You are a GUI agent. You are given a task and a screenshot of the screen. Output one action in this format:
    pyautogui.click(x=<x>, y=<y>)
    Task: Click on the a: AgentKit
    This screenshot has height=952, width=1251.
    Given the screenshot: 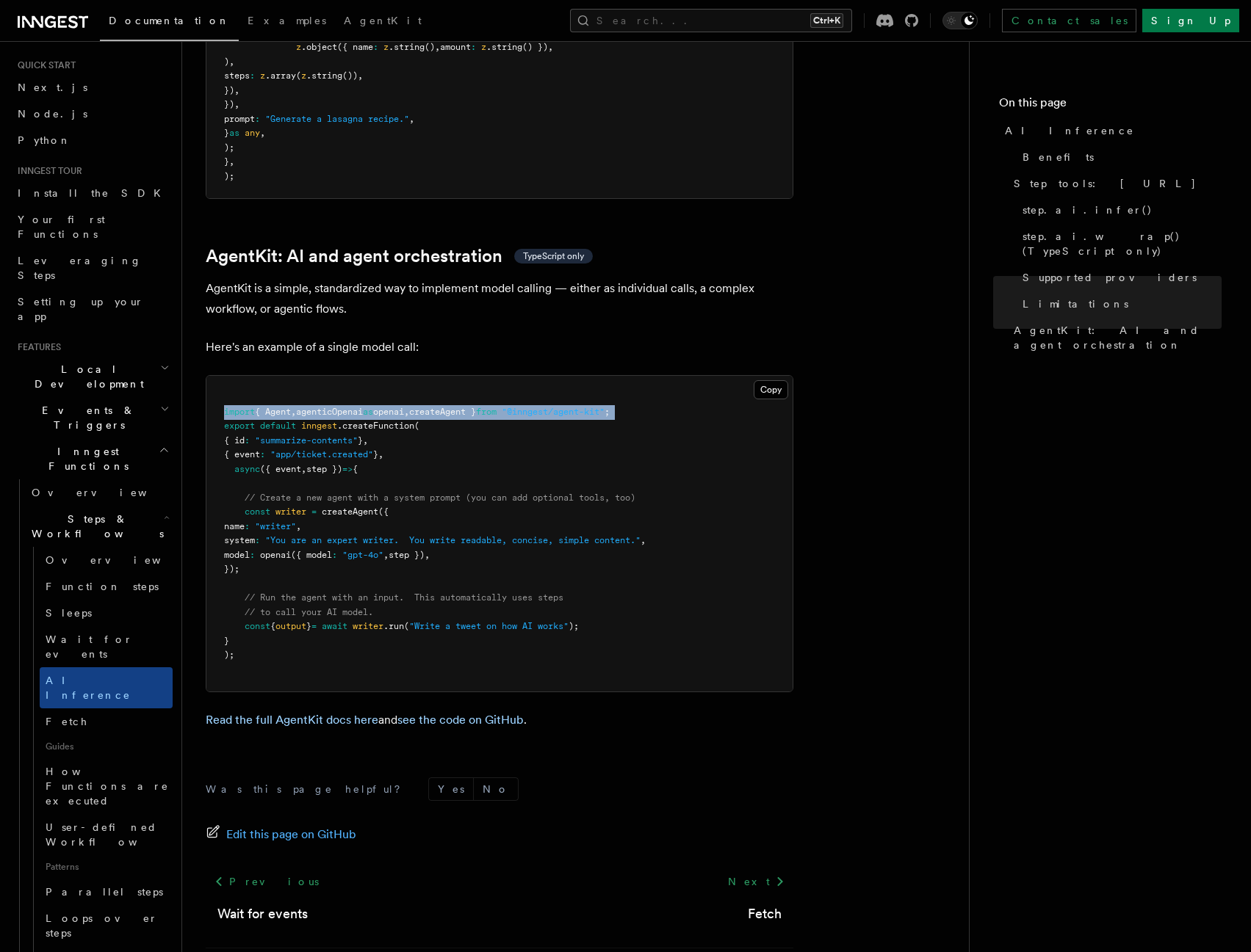 What is the action you would take?
    pyautogui.click(x=382, y=22)
    